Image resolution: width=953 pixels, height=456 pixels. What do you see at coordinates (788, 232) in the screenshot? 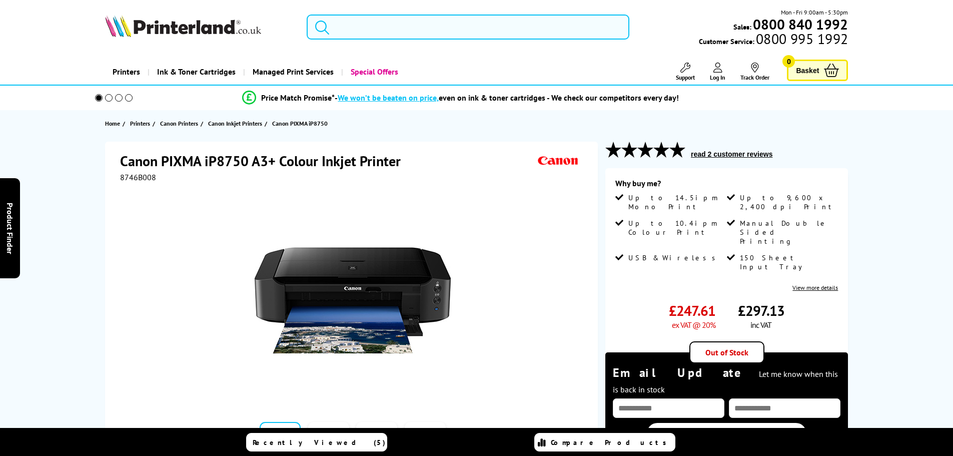
I see `span: Manual Double Sided Printing` at bounding box center [788, 232].